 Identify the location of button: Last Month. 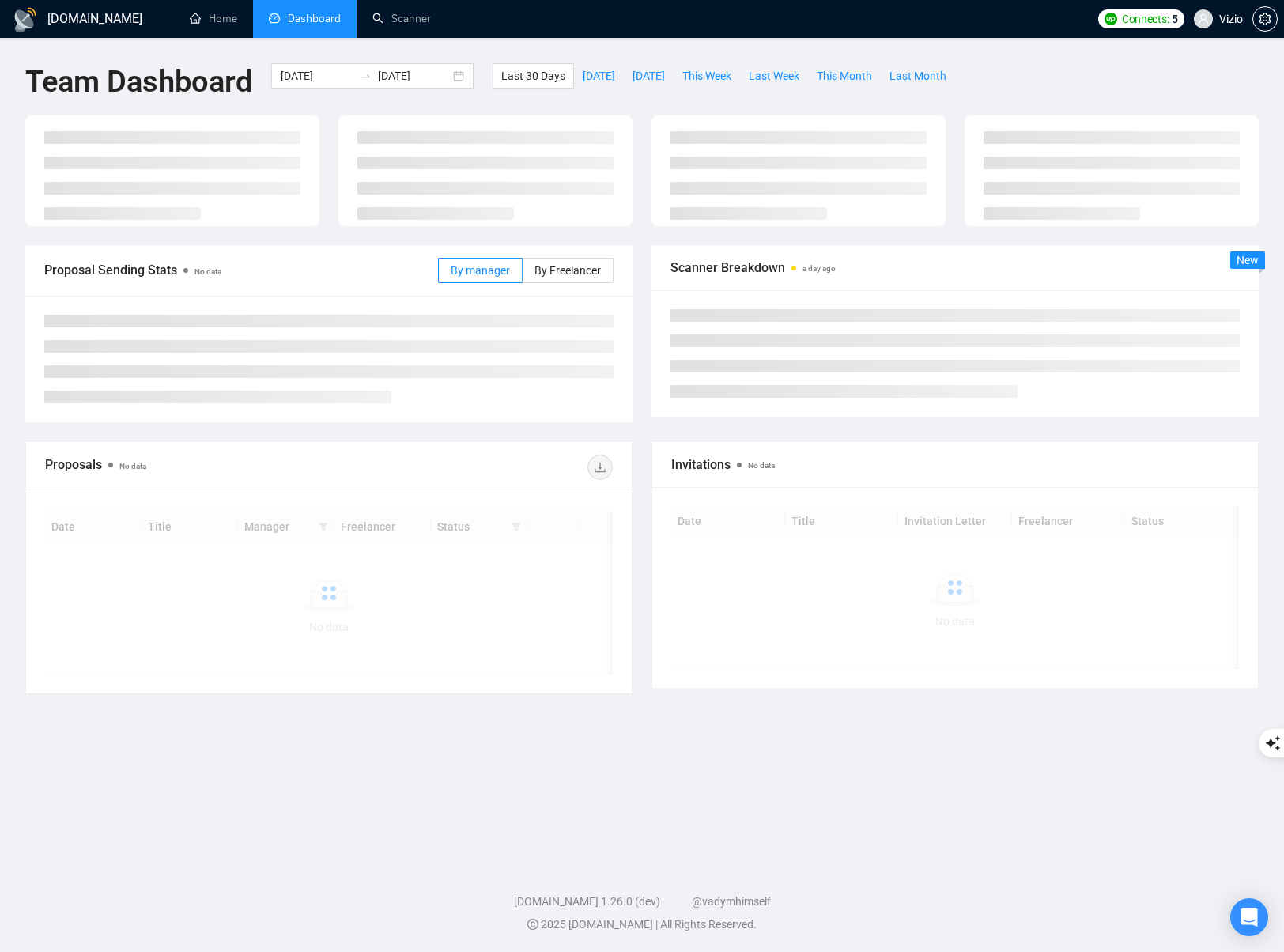
(918, 76).